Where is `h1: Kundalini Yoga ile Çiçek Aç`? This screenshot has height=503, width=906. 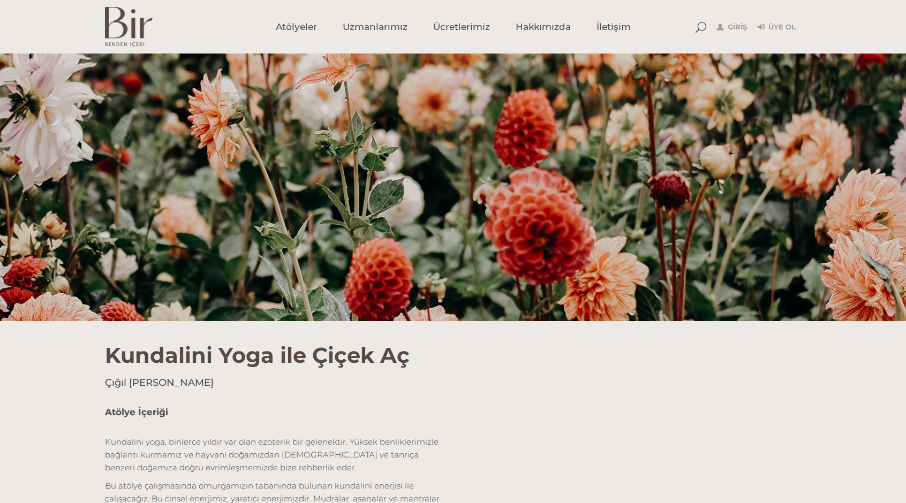 h1: Kundalini Yoga ile Çiçek Aç is located at coordinates (453, 345).